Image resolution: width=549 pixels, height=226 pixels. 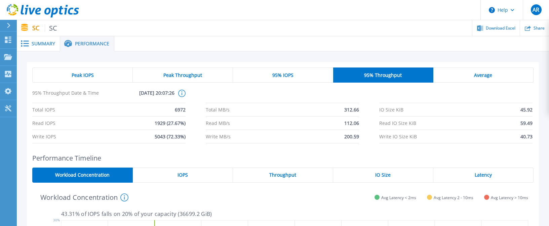 I want to click on span: Download Excel, so click(x=500, y=28).